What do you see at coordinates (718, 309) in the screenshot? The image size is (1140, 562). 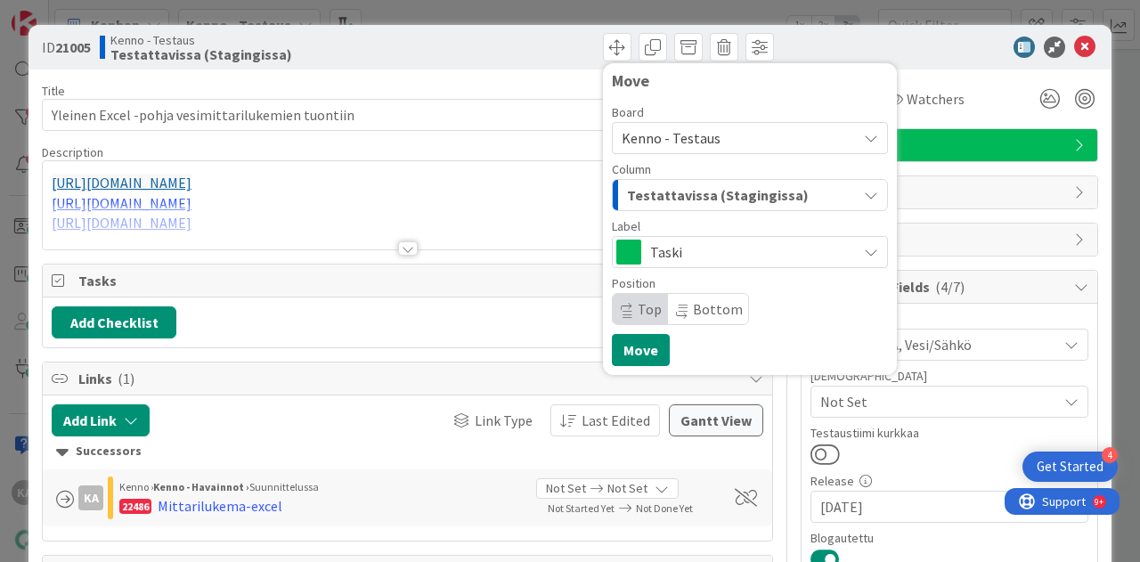 I see `span: Bottom` at bounding box center [718, 309].